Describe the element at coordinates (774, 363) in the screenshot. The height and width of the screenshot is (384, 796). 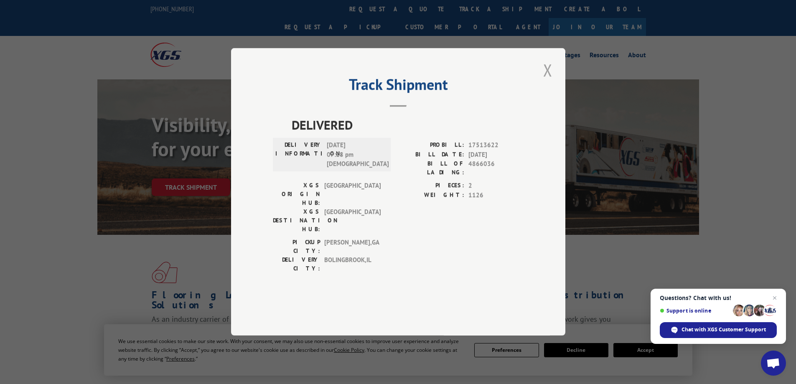
I see `a: Open chat` at that location.